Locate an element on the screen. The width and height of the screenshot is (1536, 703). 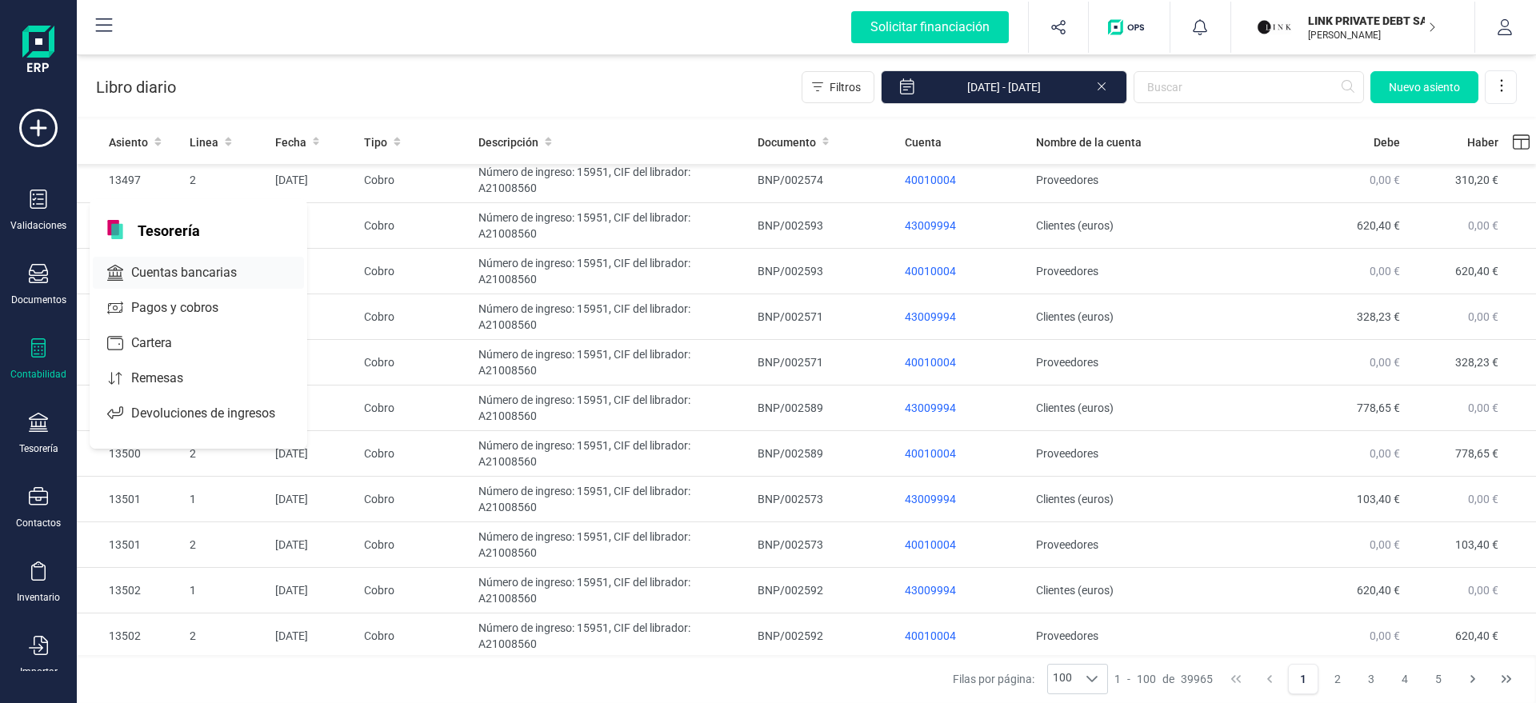
img: Logo de OPS is located at coordinates (1129, 27).